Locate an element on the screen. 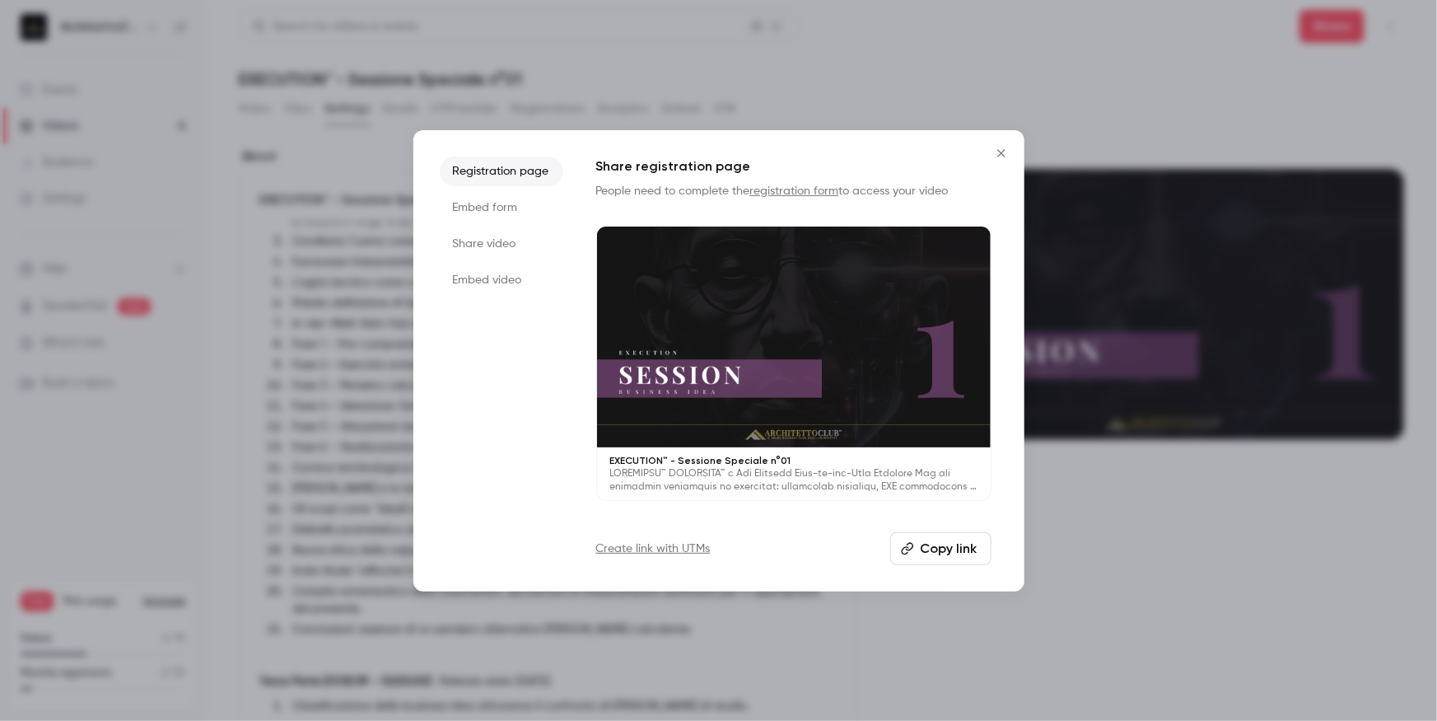 This screenshot has height=721, width=1437. li: Share video is located at coordinates (502, 244).